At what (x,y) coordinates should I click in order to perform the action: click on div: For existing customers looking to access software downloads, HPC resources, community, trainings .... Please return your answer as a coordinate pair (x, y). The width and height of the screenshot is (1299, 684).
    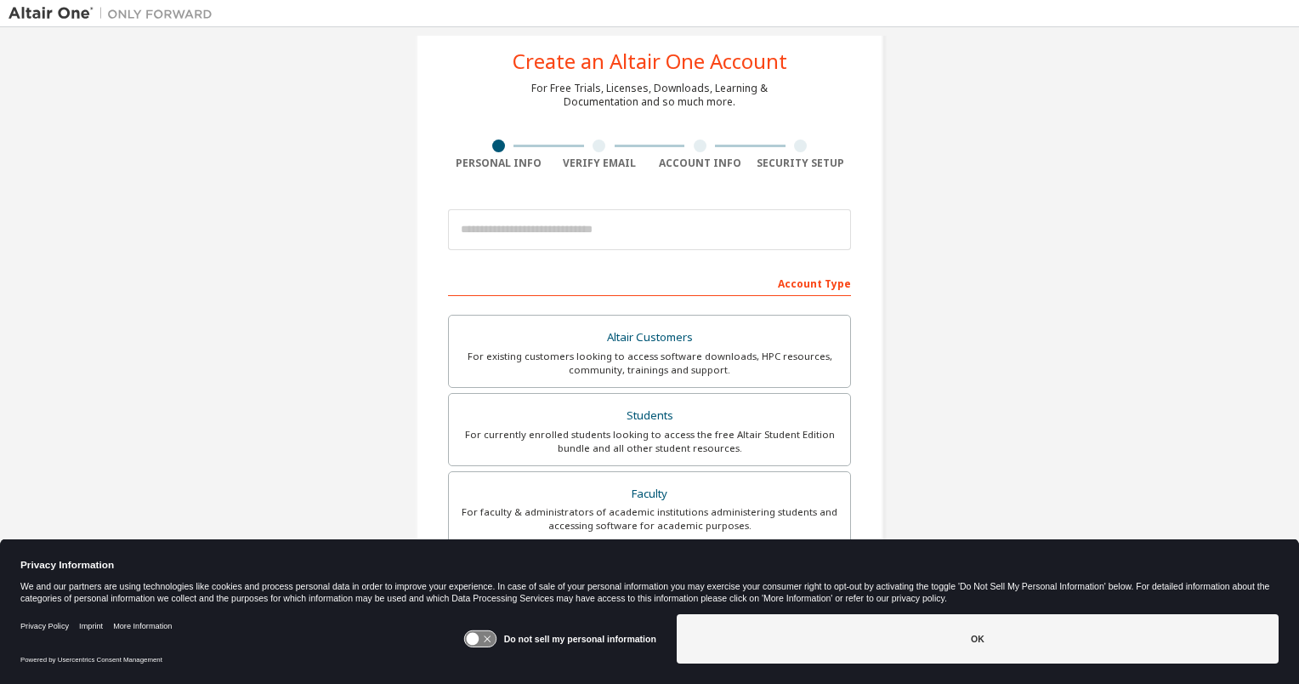
    Looking at the image, I should click on (650, 363).